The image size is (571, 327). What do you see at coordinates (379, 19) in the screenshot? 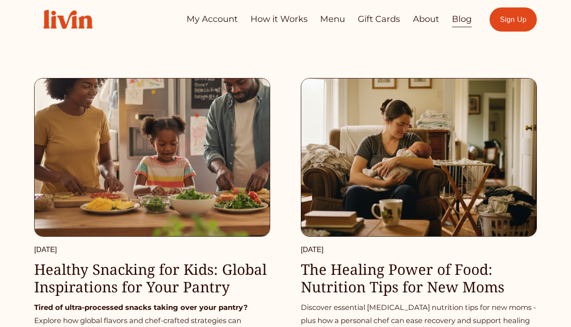
I see `a: Gift Cards` at bounding box center [379, 19].